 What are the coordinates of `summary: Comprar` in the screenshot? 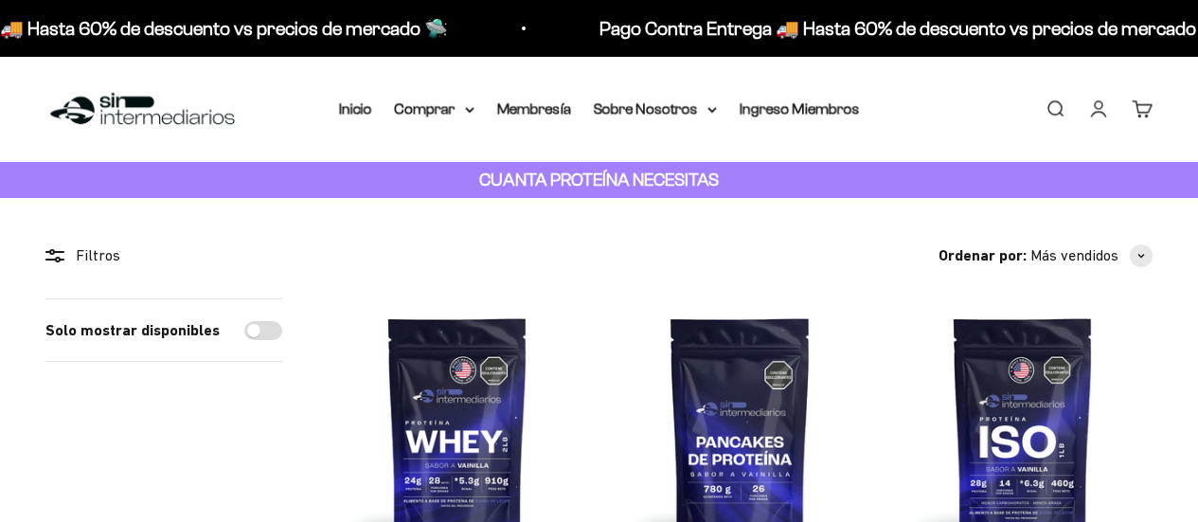 It's located at (435, 109).